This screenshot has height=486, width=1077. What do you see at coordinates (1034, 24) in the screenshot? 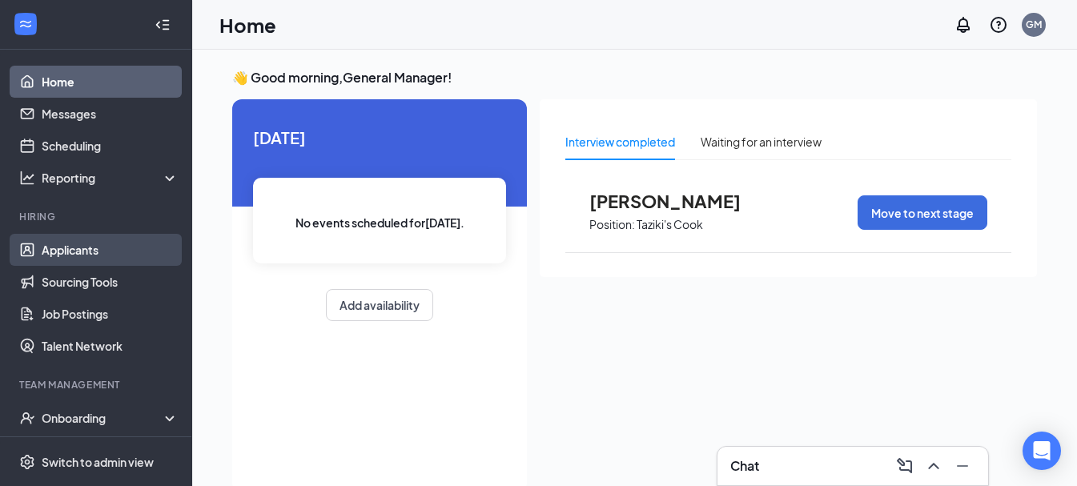
I see `div: GM` at bounding box center [1034, 24].